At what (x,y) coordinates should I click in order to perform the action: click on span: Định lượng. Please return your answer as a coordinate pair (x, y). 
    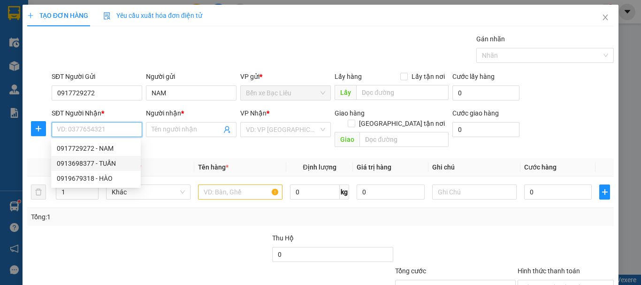
    Looking at the image, I should click on (319, 167).